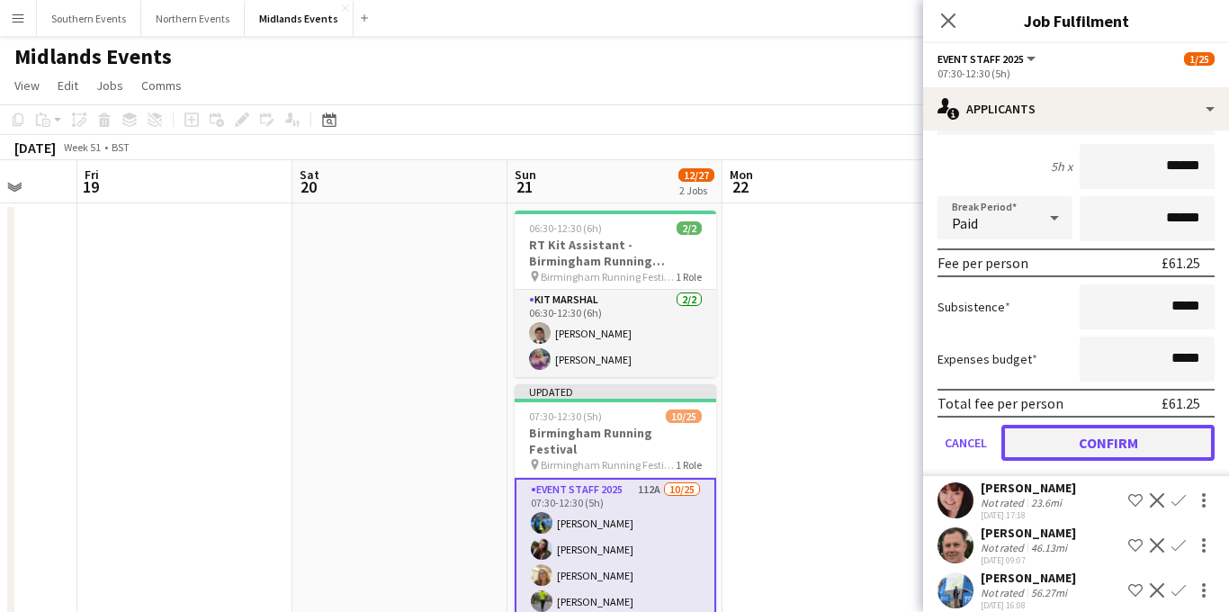 Image resolution: width=1229 pixels, height=612 pixels. Describe the element at coordinates (1076, 109) in the screenshot. I see `div: Applicants` at that location.